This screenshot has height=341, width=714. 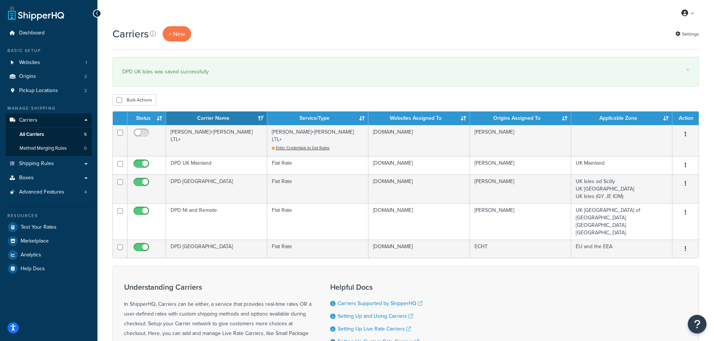 What do you see at coordinates (49, 63) in the screenshot?
I see `a: Websites 1` at bounding box center [49, 63].